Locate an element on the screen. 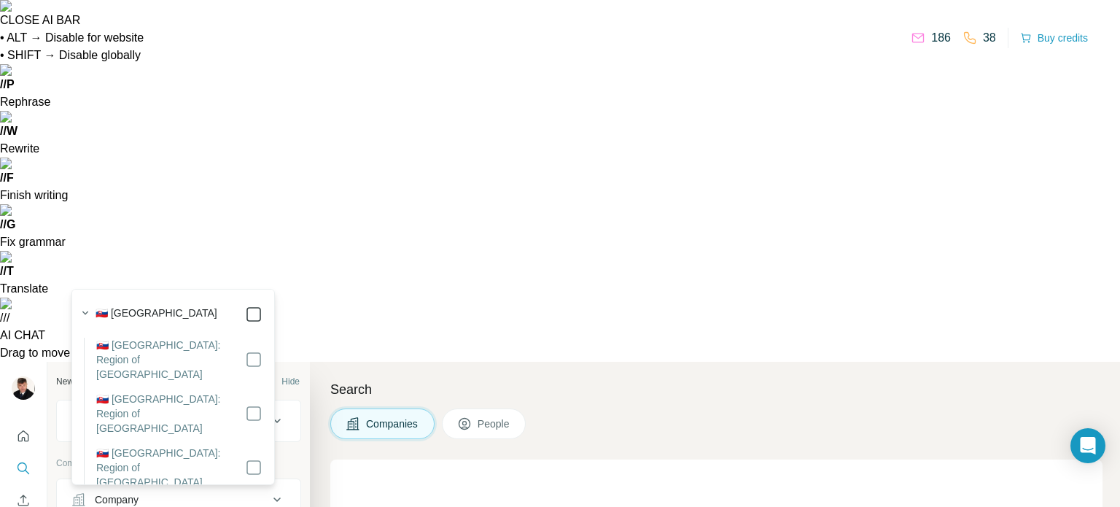 This screenshot has width=1120, height=507. h4: Search is located at coordinates (716, 389).